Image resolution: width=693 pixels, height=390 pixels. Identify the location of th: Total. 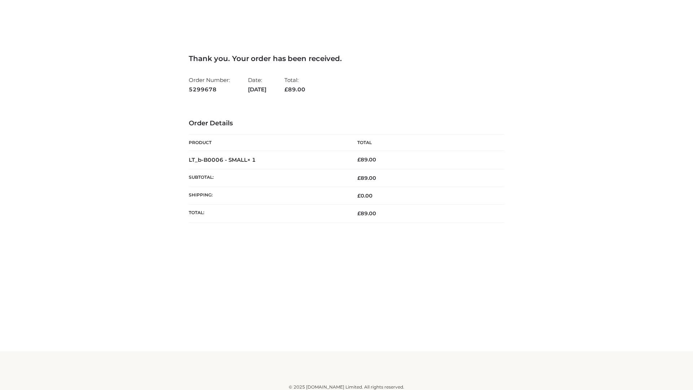
(425, 143).